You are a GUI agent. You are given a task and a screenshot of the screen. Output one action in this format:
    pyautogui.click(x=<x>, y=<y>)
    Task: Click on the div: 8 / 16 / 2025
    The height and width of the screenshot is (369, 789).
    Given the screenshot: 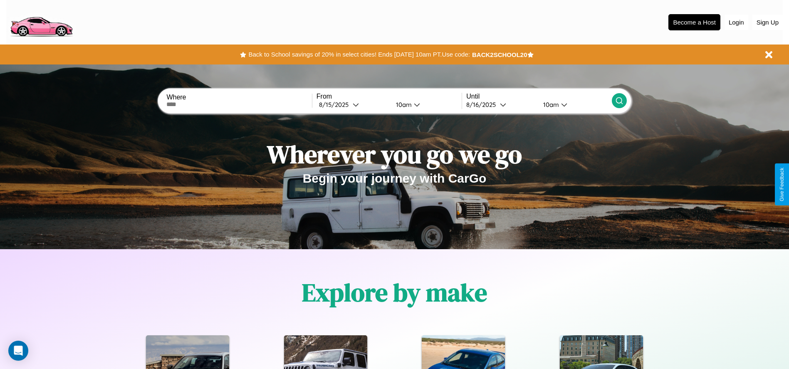 What is the action you would take?
    pyautogui.click(x=483, y=104)
    